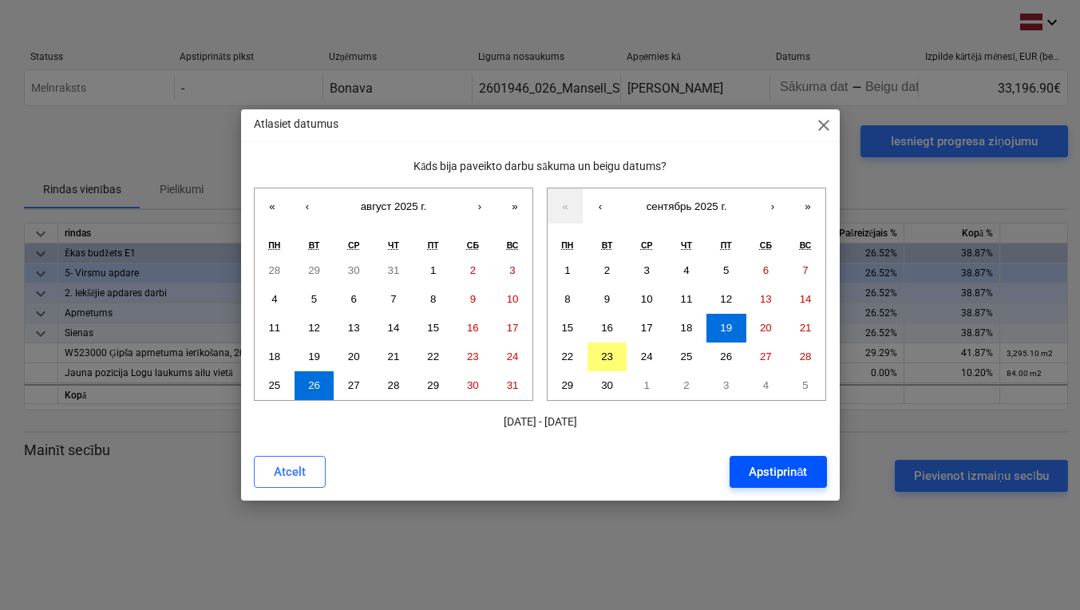 Image resolution: width=1080 pixels, height=610 pixels. What do you see at coordinates (726, 270) in the screenshot?
I see `abbr: 5 сентября 2025 г.` at bounding box center [726, 270].